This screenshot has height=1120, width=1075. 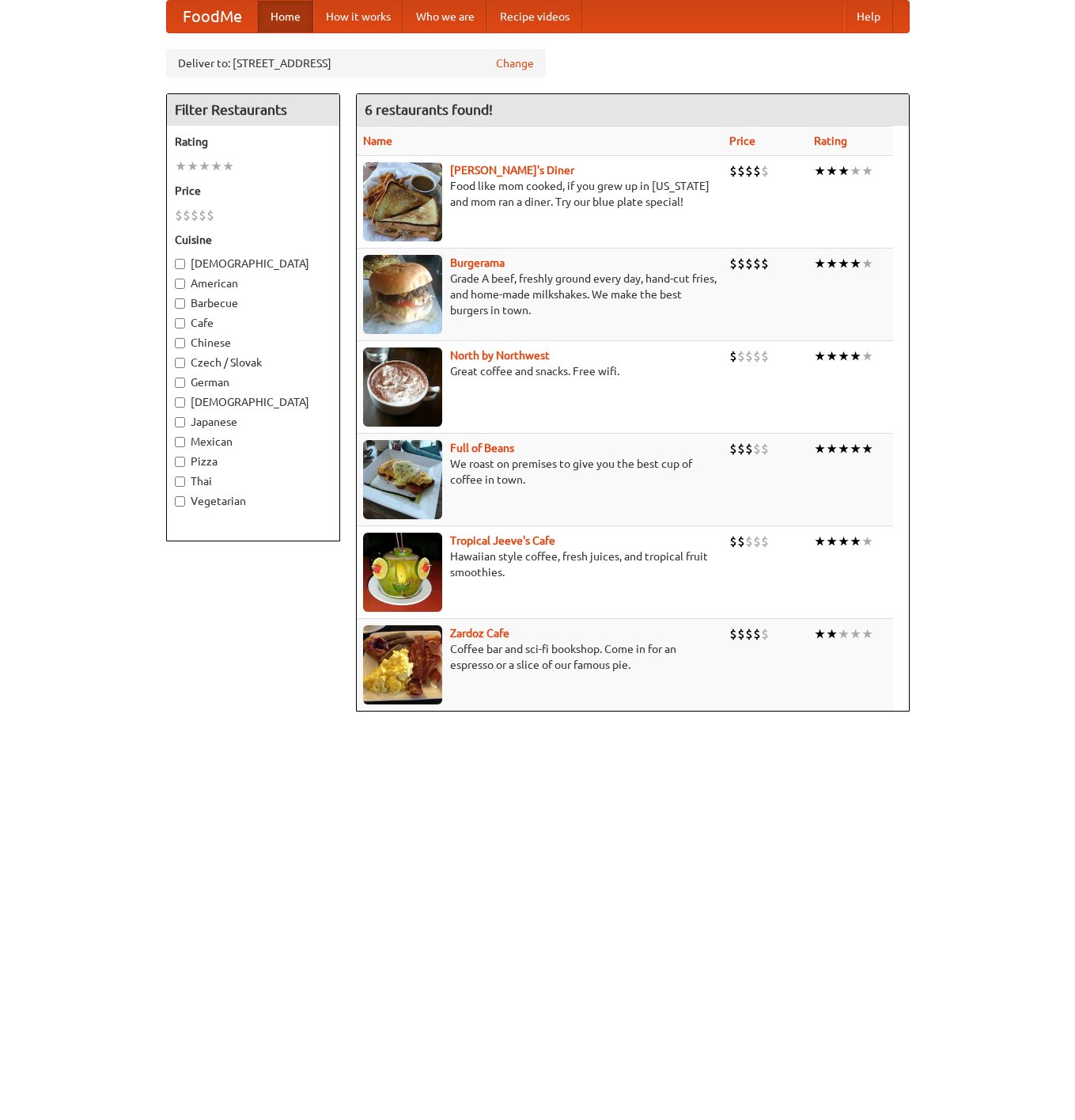 I want to click on label: Cafe, so click(x=253, y=322).